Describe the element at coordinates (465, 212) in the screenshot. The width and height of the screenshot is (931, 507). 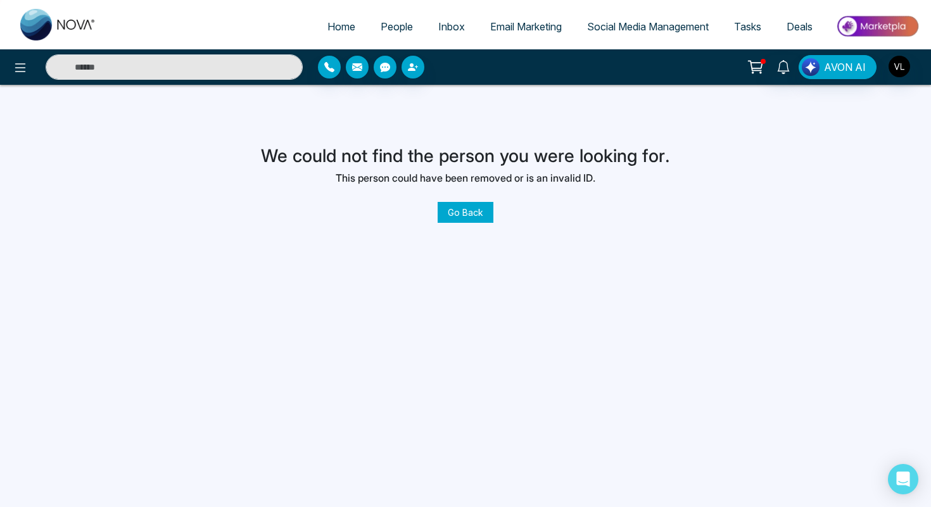
I see `a: Go Back` at that location.